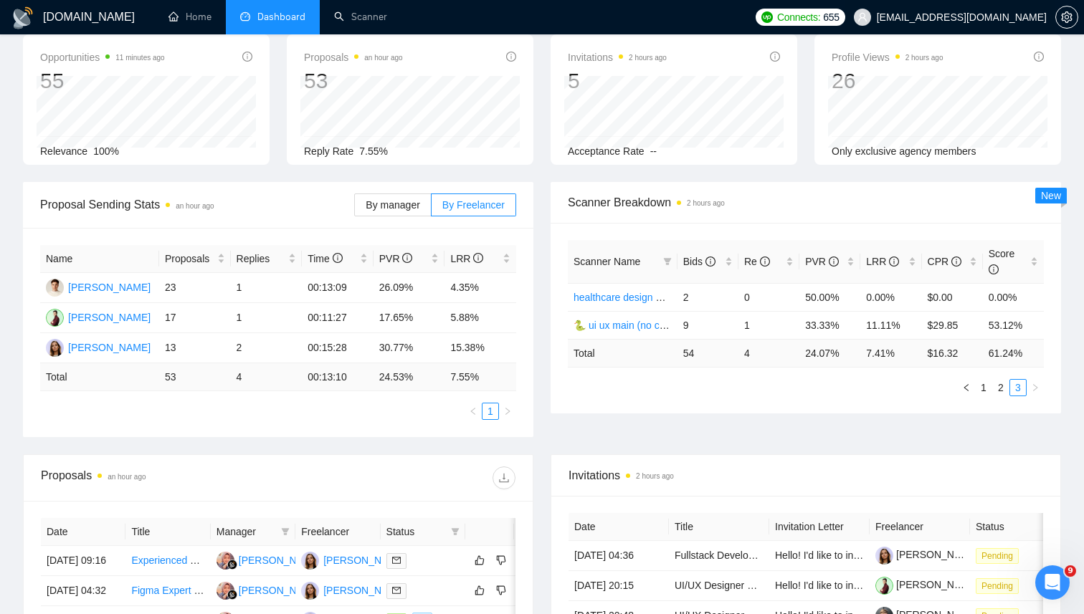  Describe the element at coordinates (831, 17) in the screenshot. I see `span: 655` at that location.